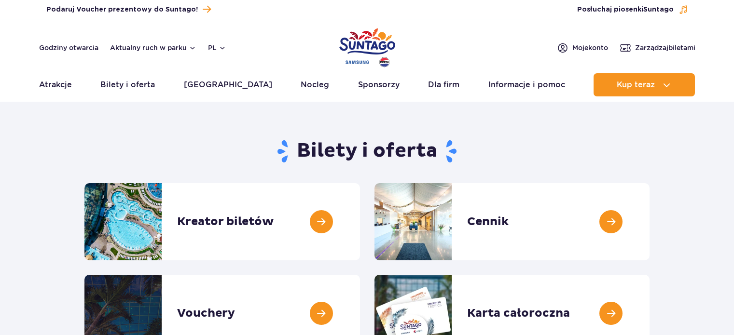 The width and height of the screenshot is (734, 335). Describe the element at coordinates (636, 85) in the screenshot. I see `span: Kup teraz` at that location.